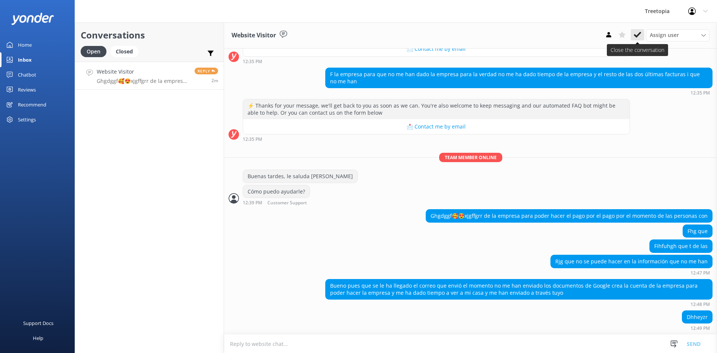 The height and width of the screenshot is (353, 717). What do you see at coordinates (631, 273) in the screenshot?
I see `div: Sep 16 2025 12:47pm (UTC -06:00) America/Mexico_City` at bounding box center [631, 273].